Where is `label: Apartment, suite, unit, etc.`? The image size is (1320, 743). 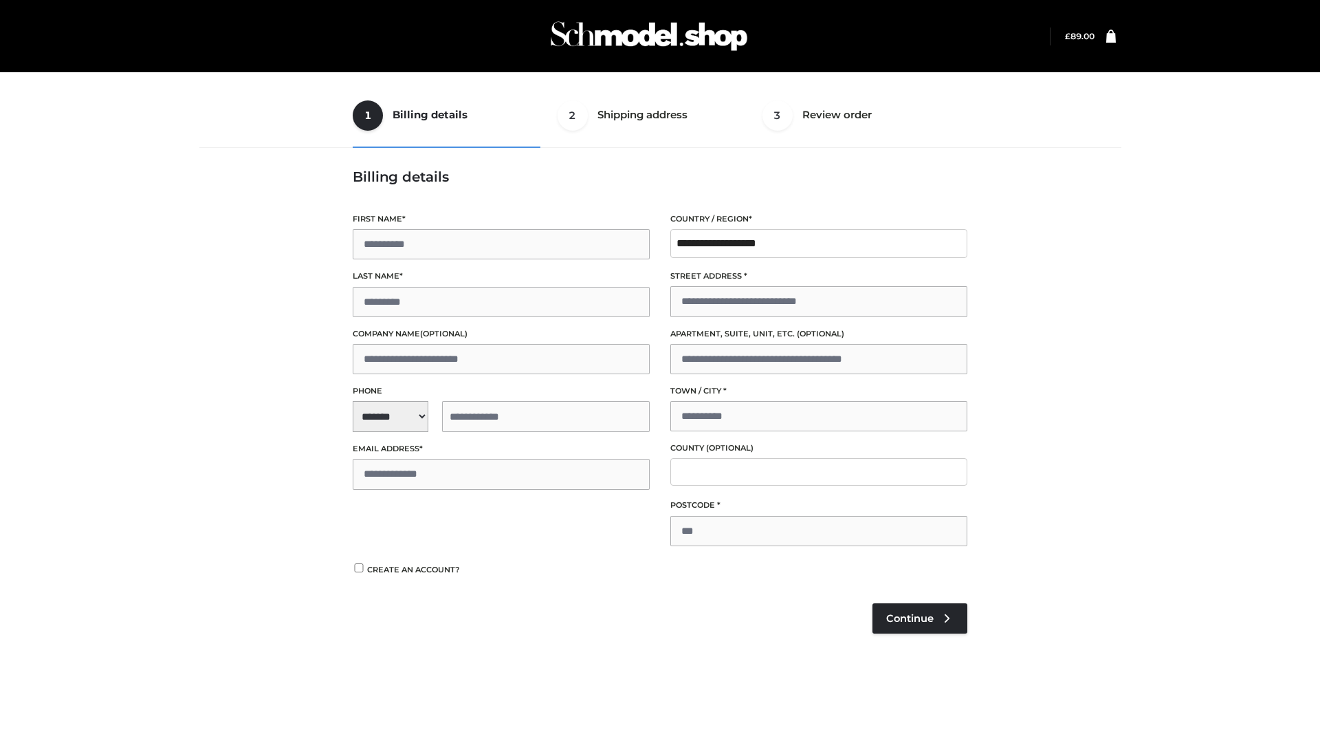
label: Apartment, suite, unit, etc. is located at coordinates (819, 334).